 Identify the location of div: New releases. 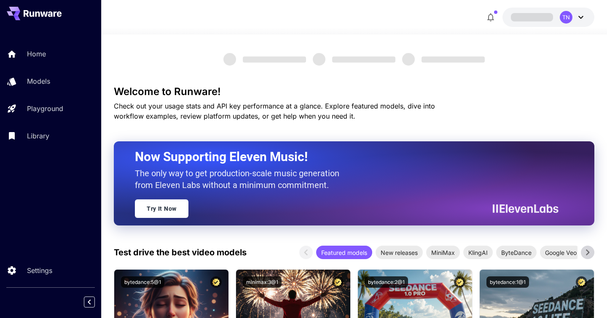
(399, 253).